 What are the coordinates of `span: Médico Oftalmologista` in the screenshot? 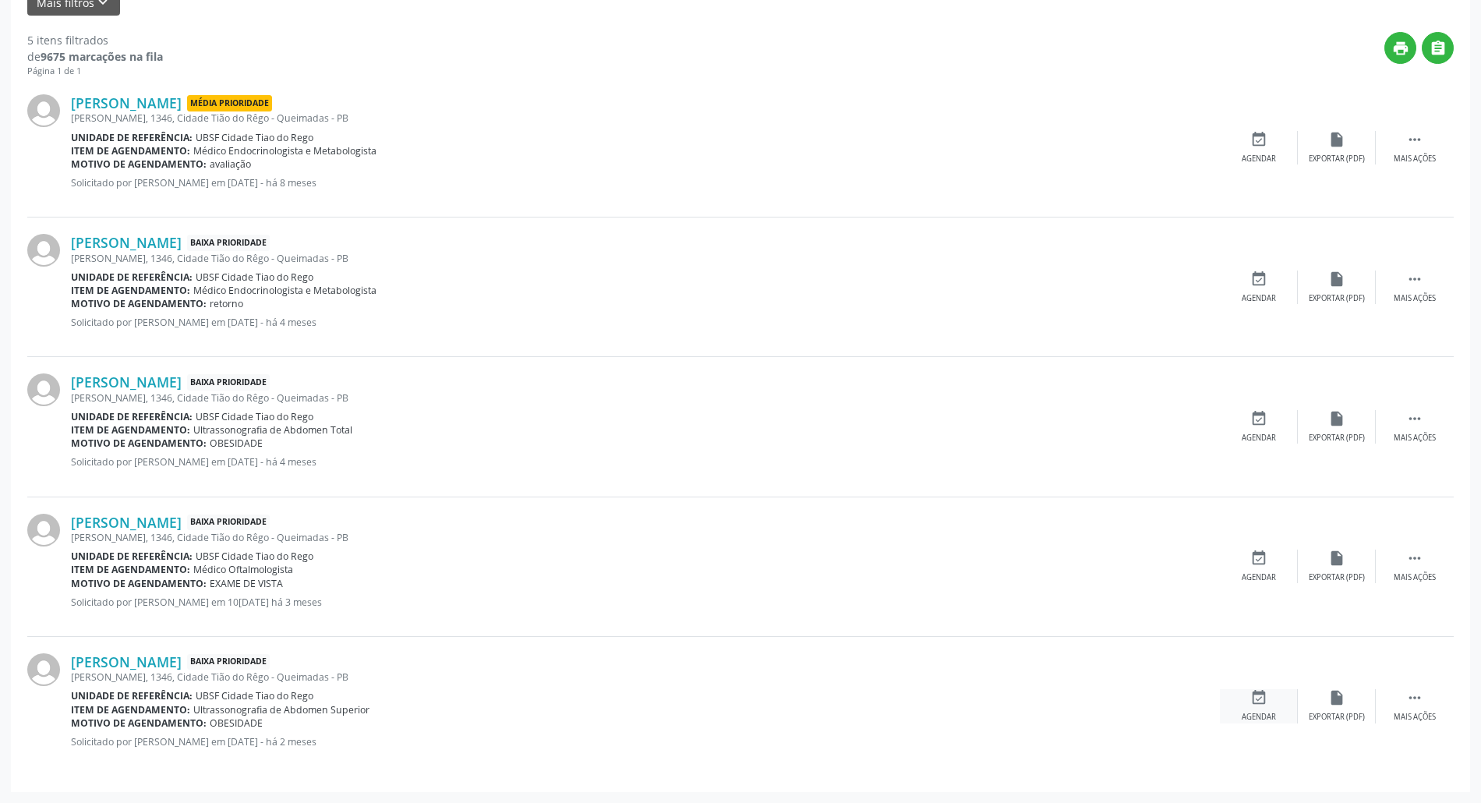 It's located at (243, 569).